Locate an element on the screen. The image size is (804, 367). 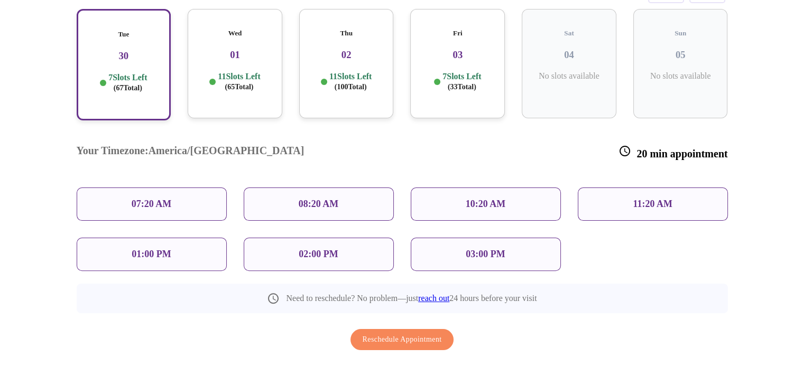
span: Reschedule Appointment is located at coordinates (402, 340).